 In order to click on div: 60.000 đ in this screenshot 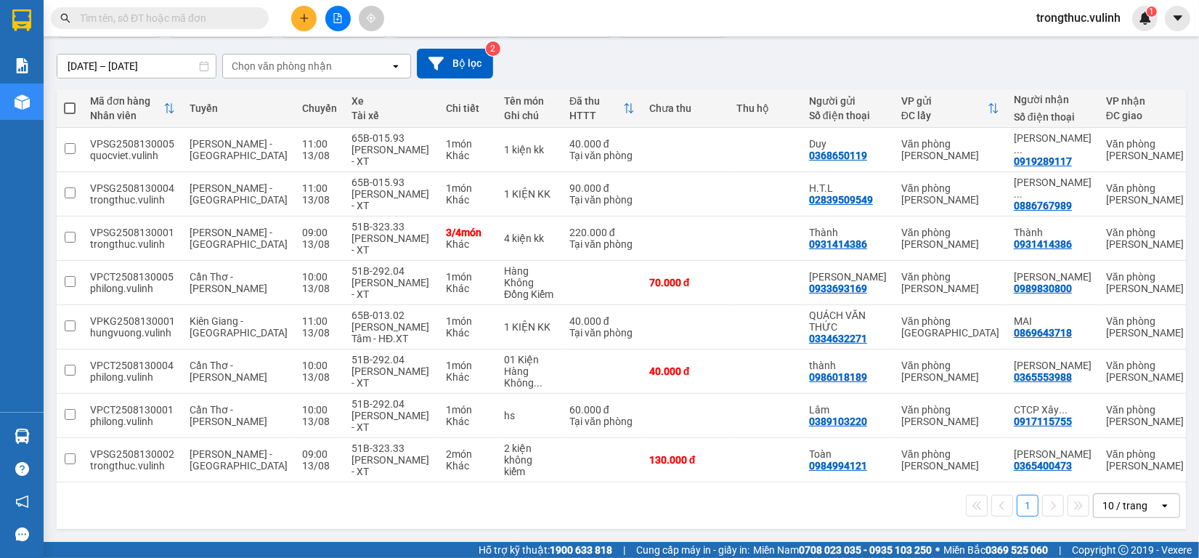, I will do `click(602, 410)`.